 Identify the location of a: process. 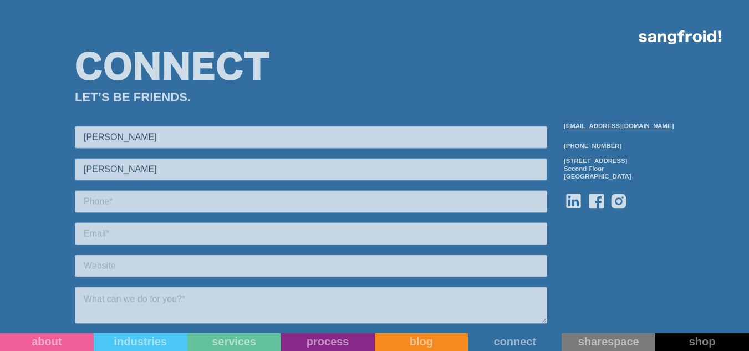
(327, 342).